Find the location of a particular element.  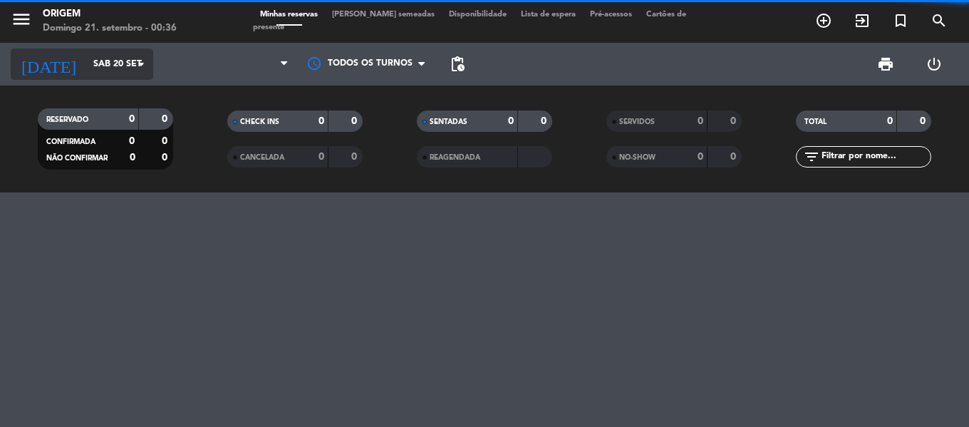

i: power_settings_new is located at coordinates (934, 64).